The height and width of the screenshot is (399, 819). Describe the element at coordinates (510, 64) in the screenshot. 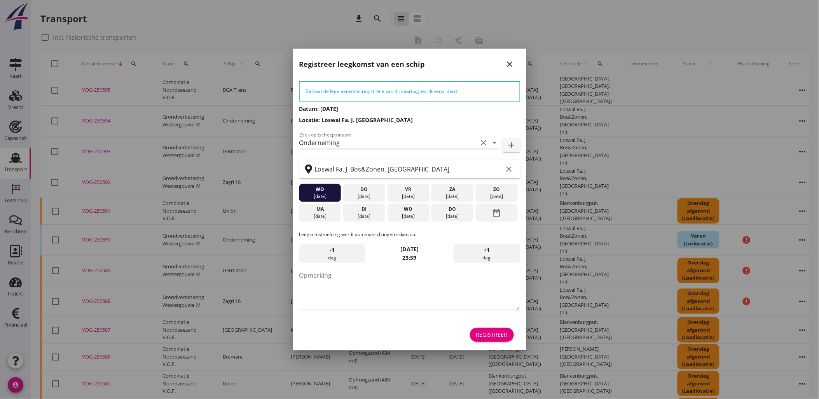

I see `i: close` at that location.